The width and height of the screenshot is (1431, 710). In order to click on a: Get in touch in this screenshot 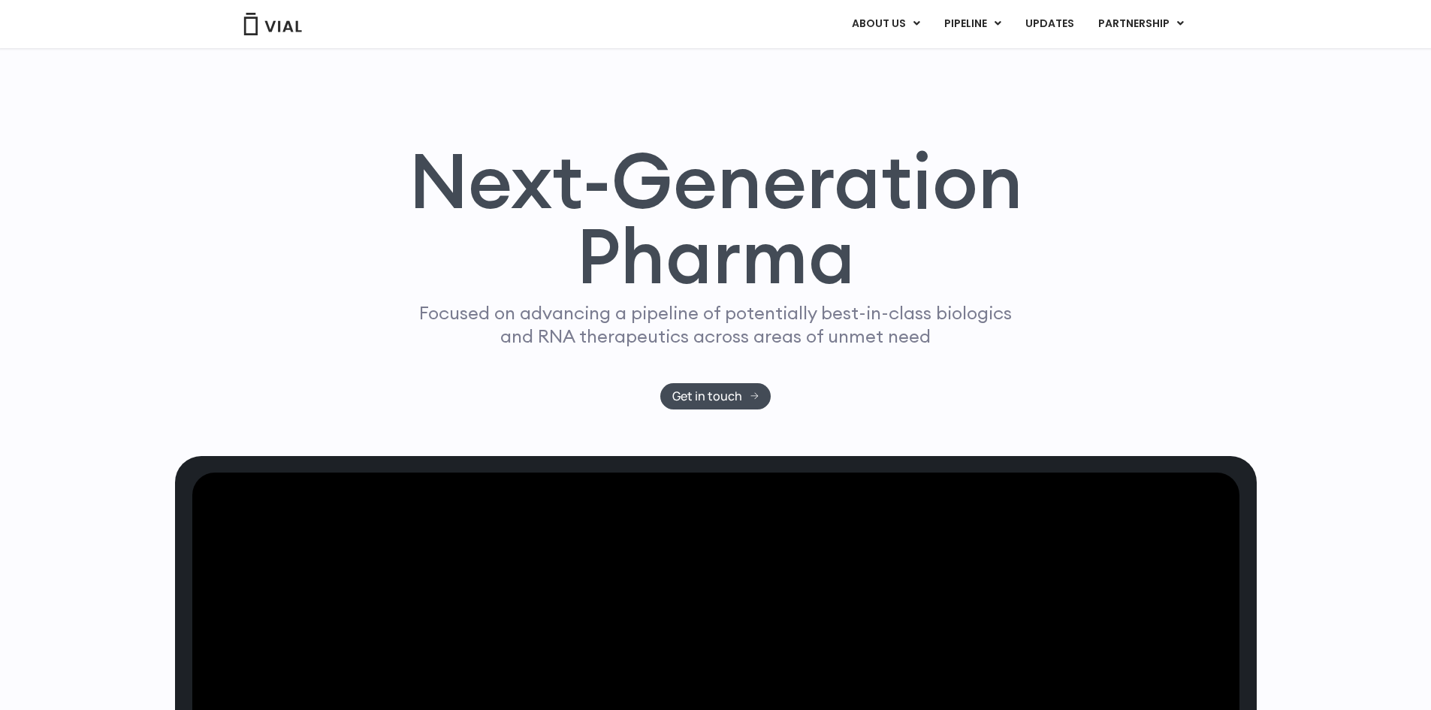, I will do `click(715, 396)`.